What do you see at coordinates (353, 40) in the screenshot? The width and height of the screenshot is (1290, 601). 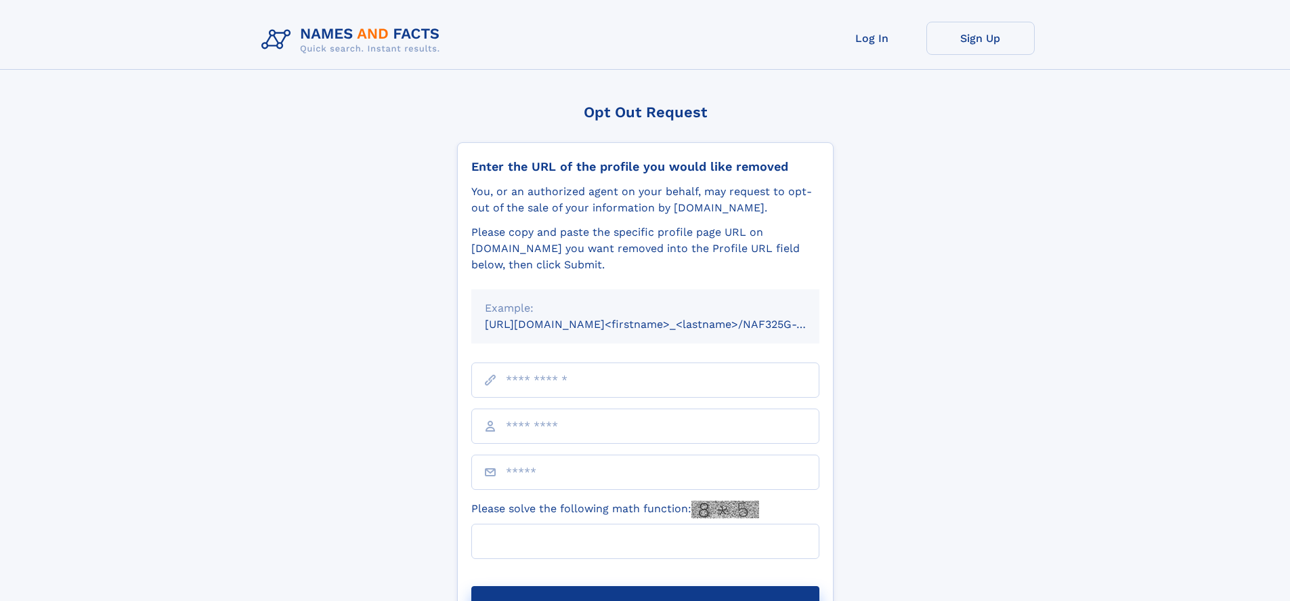 I see `img: Logo Names and Facts` at bounding box center [353, 40].